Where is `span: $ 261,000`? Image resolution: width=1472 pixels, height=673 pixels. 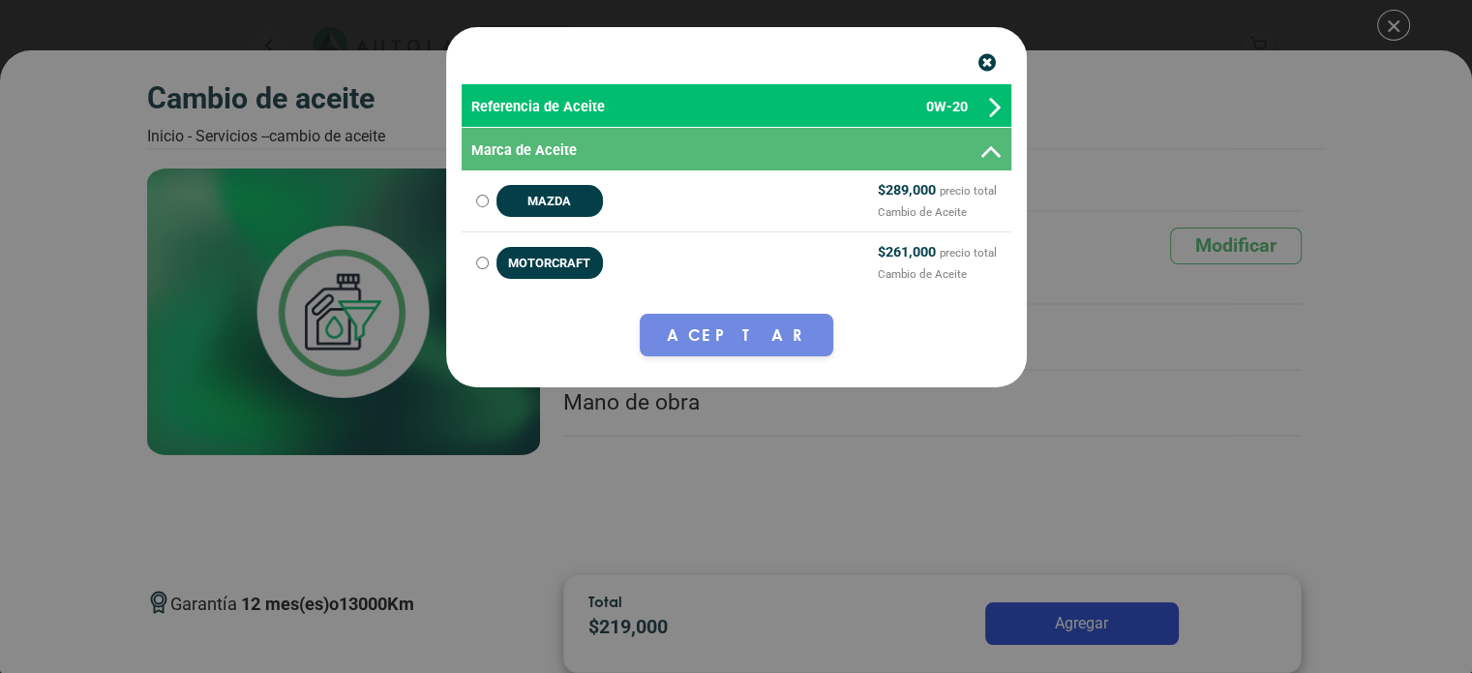 span: $ 261,000 is located at coordinates (937, 262).